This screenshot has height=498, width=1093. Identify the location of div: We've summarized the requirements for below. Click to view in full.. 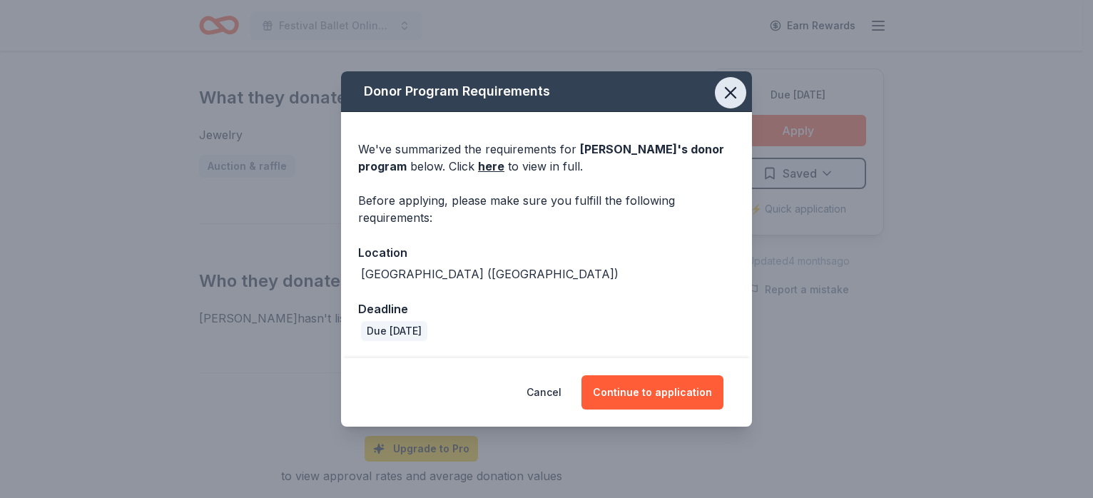
(547, 158).